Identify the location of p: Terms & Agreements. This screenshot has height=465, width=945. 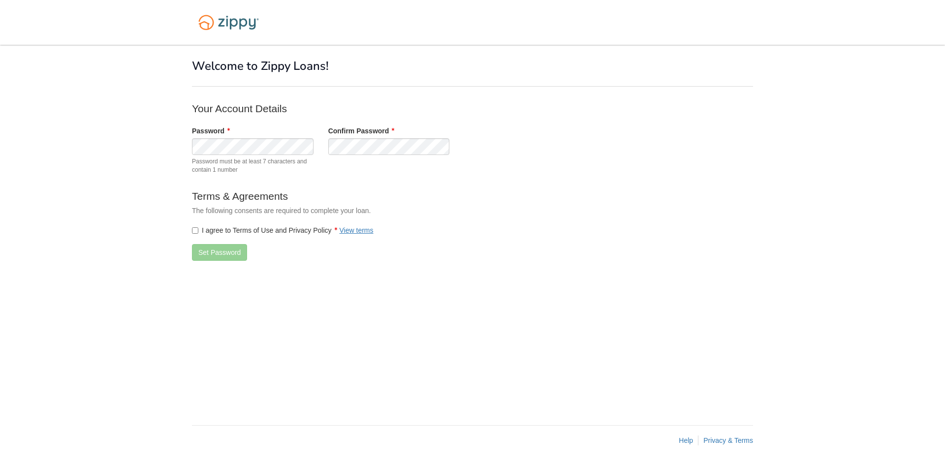
(389, 196).